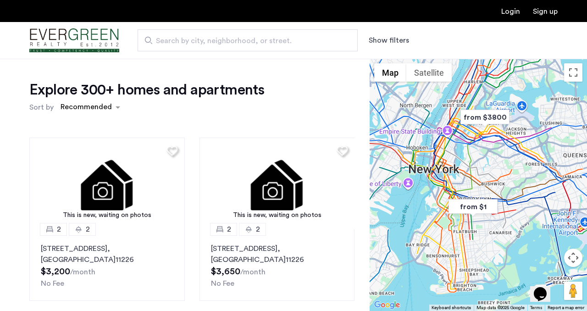  Describe the element at coordinates (573, 291) in the screenshot. I see `button: Drag Pegman onto the map to open Street View` at that location.